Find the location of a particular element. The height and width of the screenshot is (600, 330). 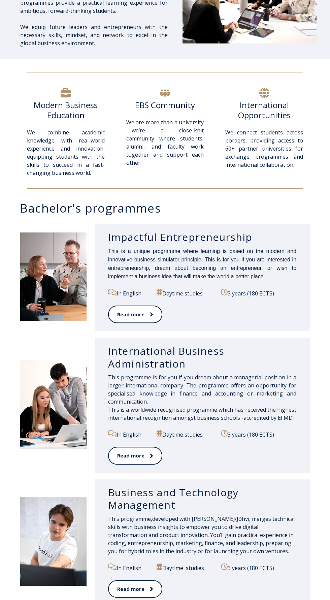

span: This is a unique programme where learning is based on the modern and innovative business simulato... is located at coordinates (202, 264).